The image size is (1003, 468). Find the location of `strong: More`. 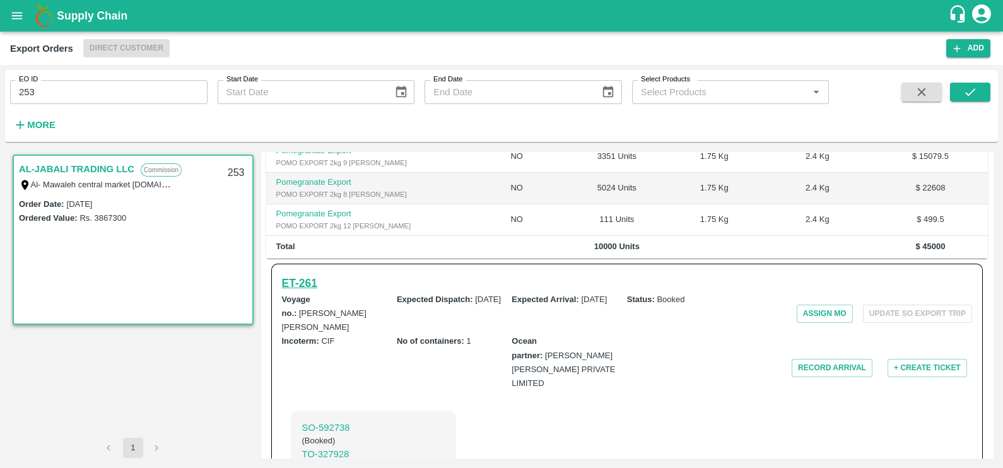

strong: More is located at coordinates (41, 125).